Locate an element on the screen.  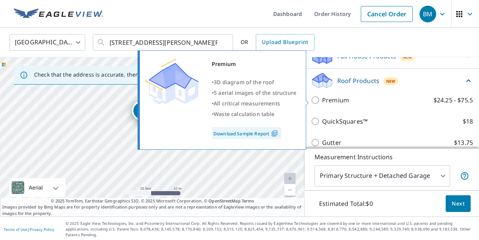
span: New is located at coordinates (390, 81).